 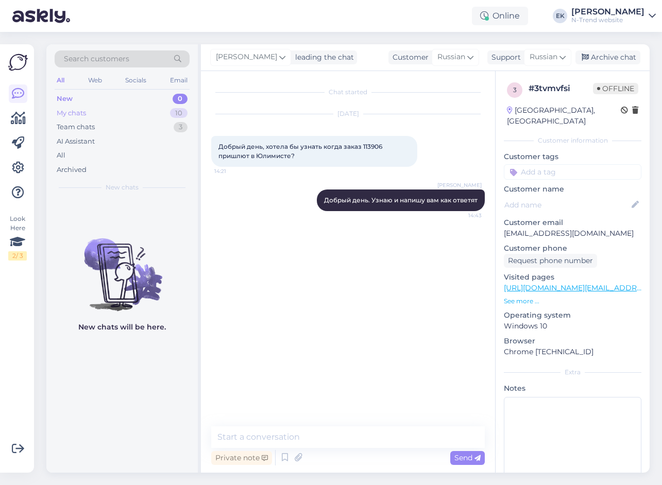 What do you see at coordinates (572, 189) in the screenshot?
I see `p: Customer name` at bounding box center [572, 189].